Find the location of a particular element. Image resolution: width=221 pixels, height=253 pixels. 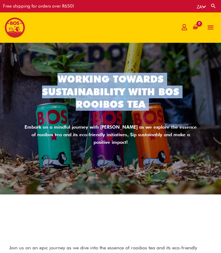

h2: Working Towards Sustainability With BOS Rooibos Tea is located at coordinates (111, 92).